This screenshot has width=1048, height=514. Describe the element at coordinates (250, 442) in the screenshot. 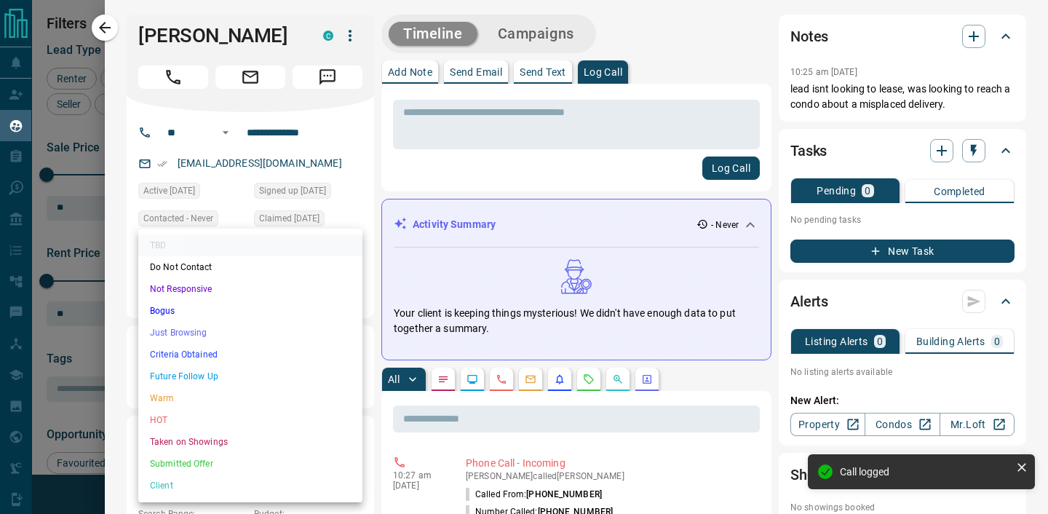

I see `li: Taken on Showings` at that location.